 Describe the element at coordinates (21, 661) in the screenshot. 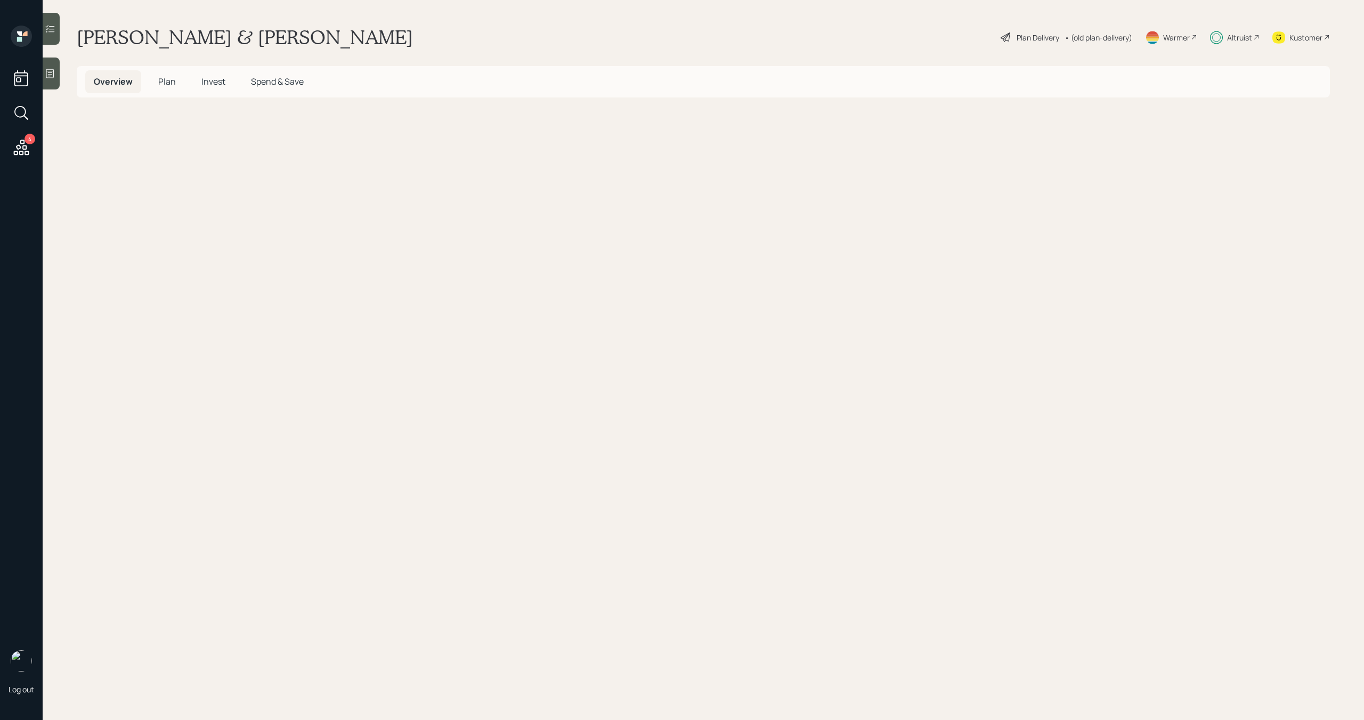

I see `img: michael-russo-headshot.png` at that location.